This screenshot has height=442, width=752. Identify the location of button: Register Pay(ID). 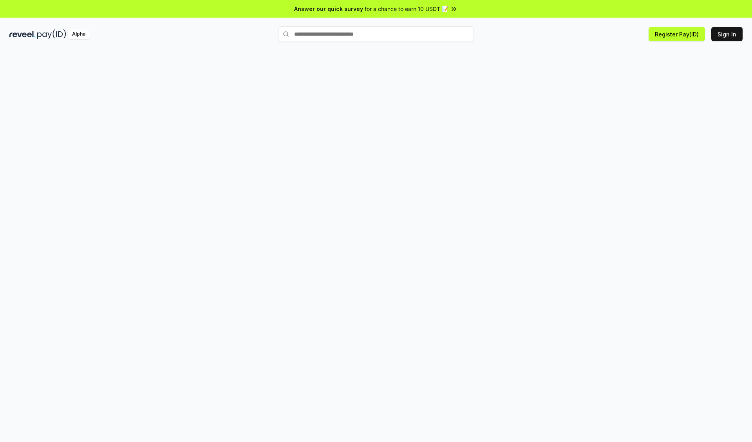
(677, 34).